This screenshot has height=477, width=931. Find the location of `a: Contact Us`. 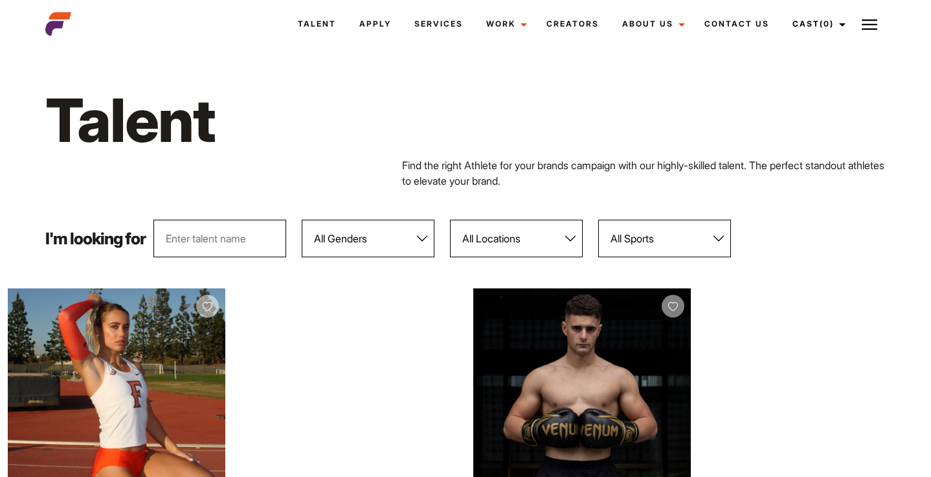

a: Contact Us is located at coordinates (737, 24).